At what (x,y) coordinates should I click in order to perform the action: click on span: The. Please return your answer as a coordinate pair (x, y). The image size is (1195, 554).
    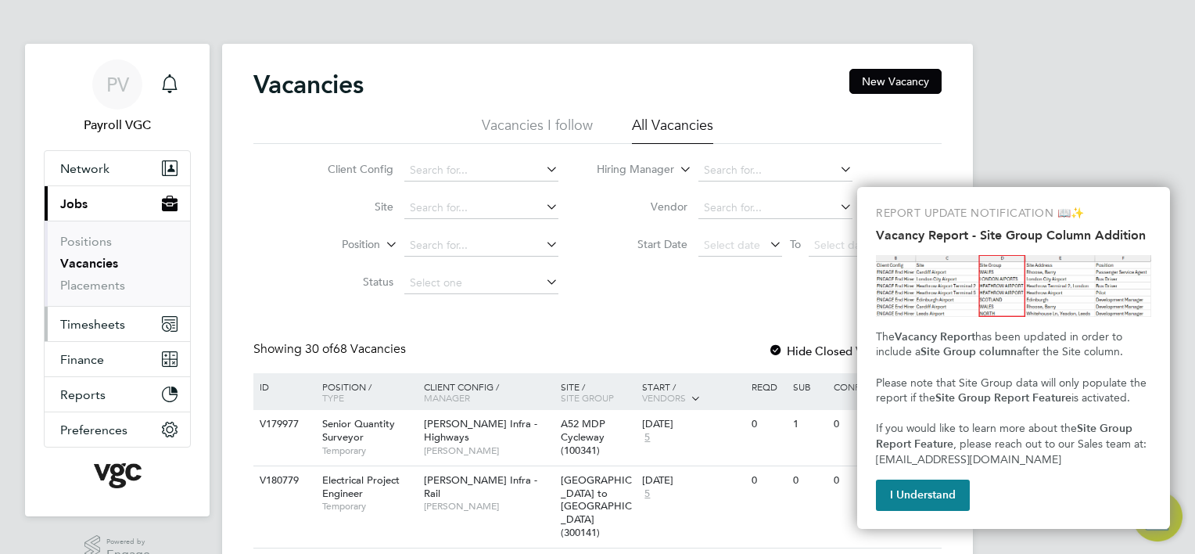
    Looking at the image, I should click on (885, 336).